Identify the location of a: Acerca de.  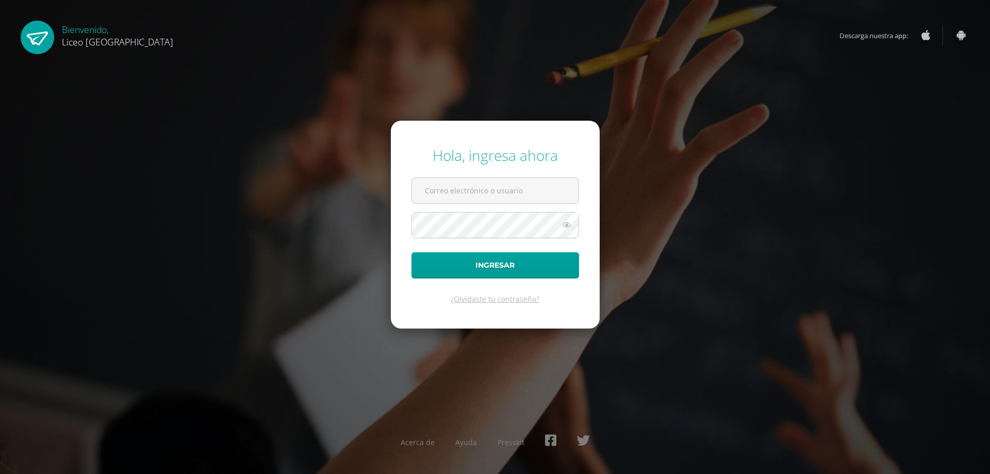
(418, 442).